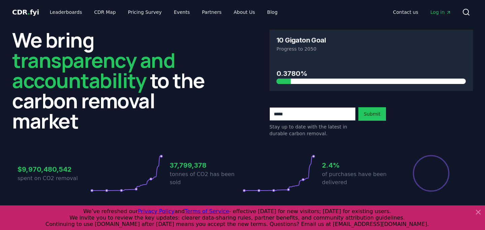  I want to click on h3: $9,970,480,542, so click(54, 169).